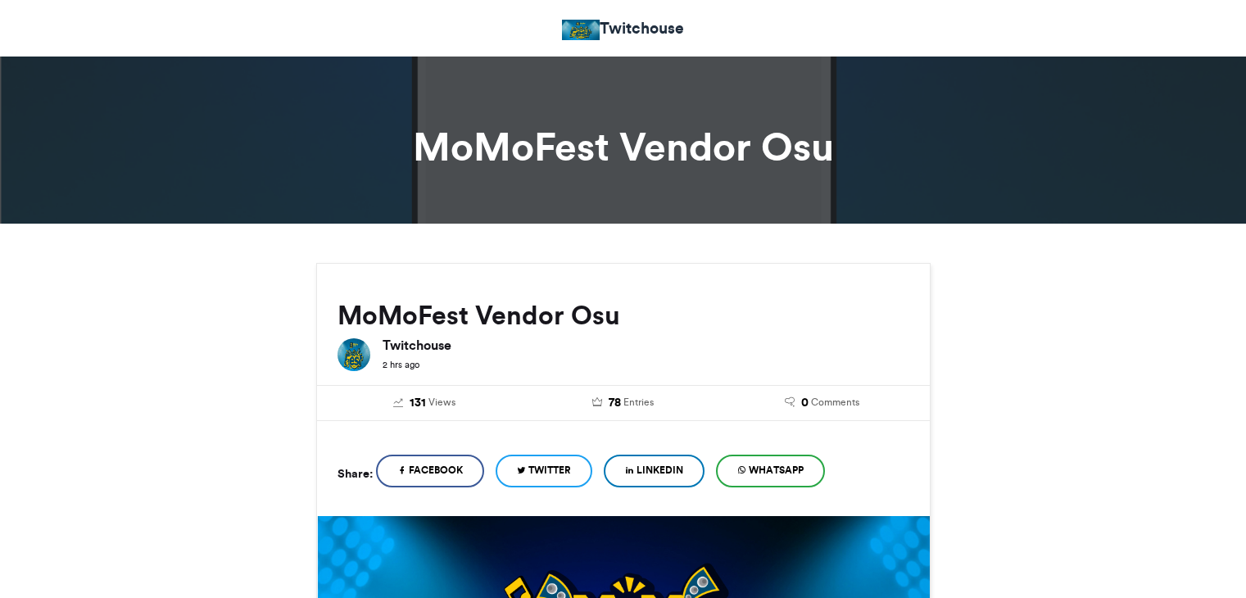  I want to click on span: Twitter, so click(550, 470).